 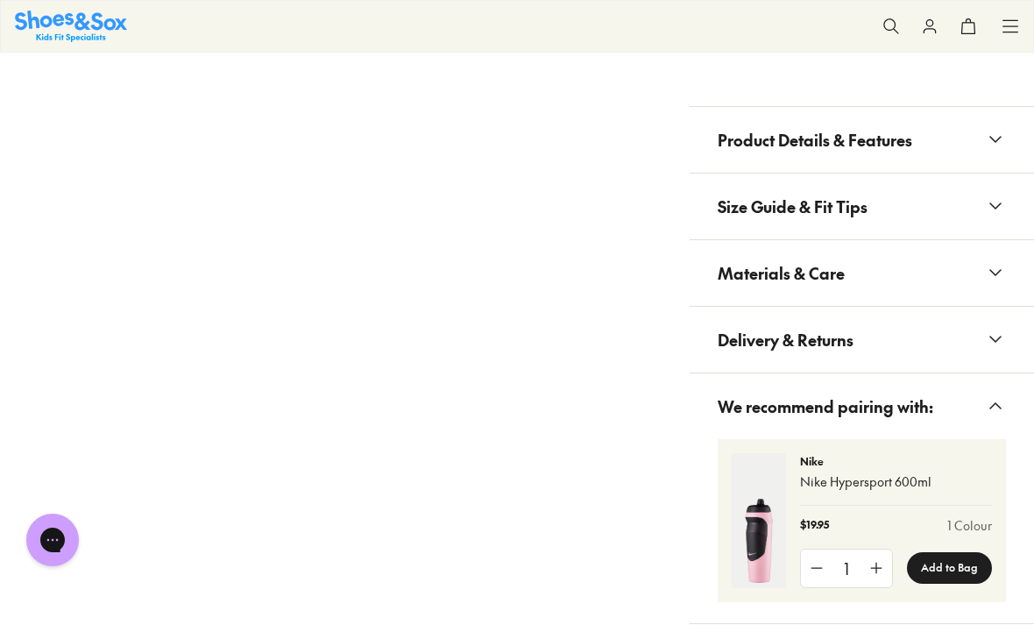 I want to click on span: Size Guide & Fit Tips, so click(x=792, y=206).